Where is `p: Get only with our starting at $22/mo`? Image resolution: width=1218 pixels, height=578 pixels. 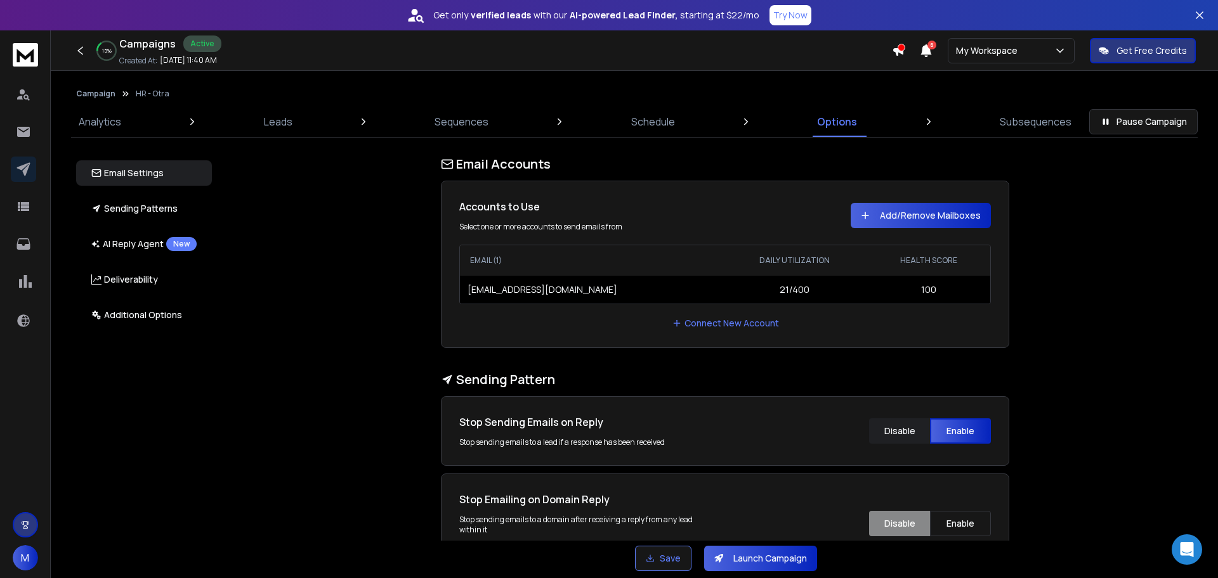 p: Get only with our starting at $22/mo is located at coordinates (596, 15).